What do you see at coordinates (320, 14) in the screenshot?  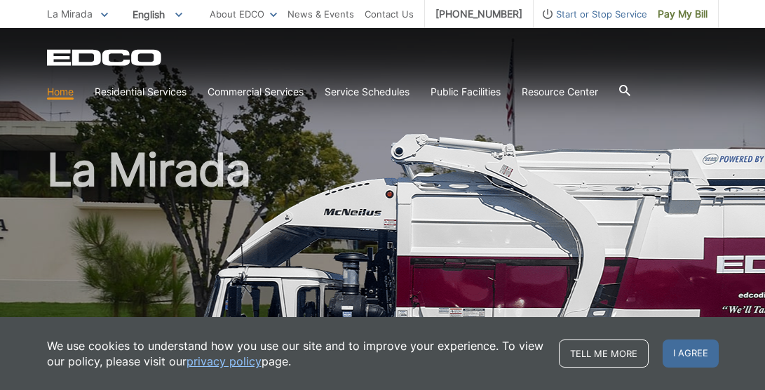 I see `a: News & Events` at bounding box center [320, 14].